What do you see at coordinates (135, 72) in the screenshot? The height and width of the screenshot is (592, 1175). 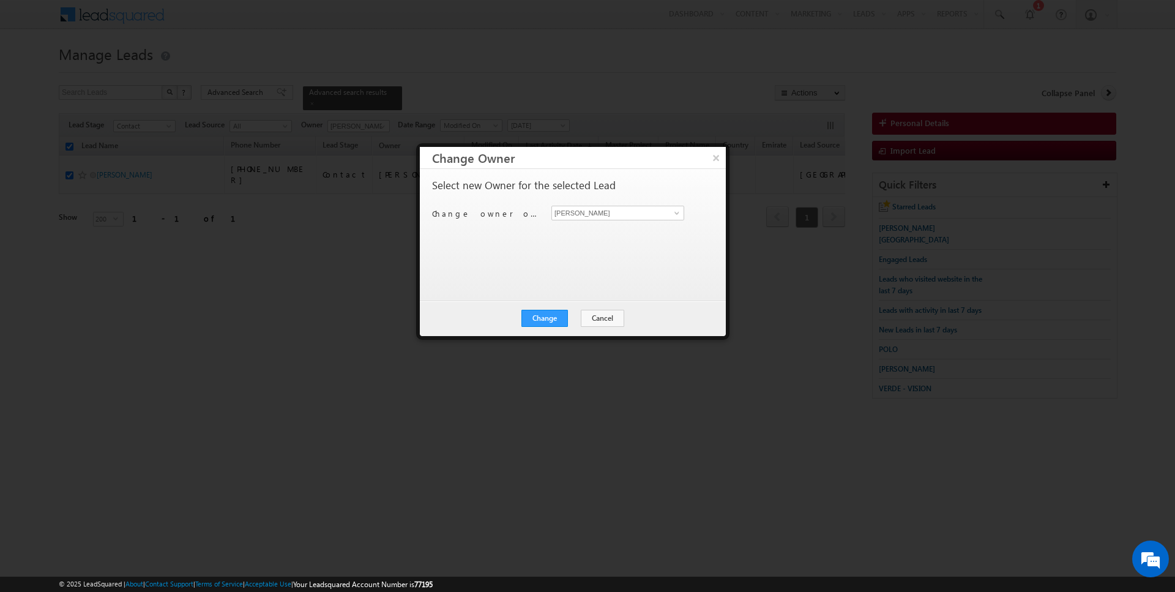 I see `div: Chat with us now` at bounding box center [135, 72].